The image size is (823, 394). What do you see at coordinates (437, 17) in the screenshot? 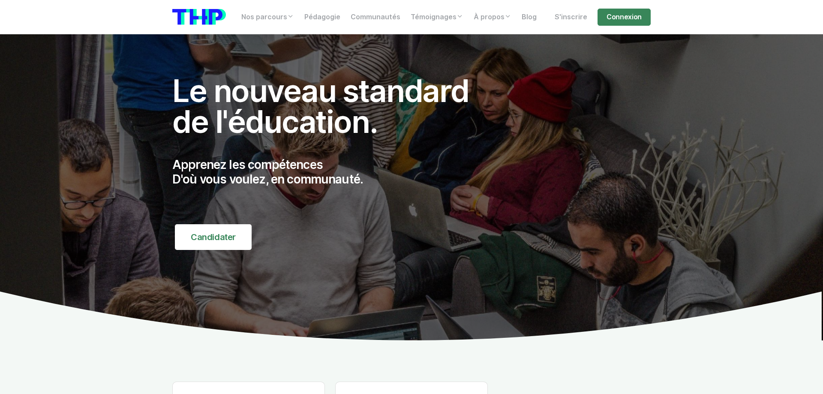
I see `a: Témoignages` at bounding box center [437, 17].